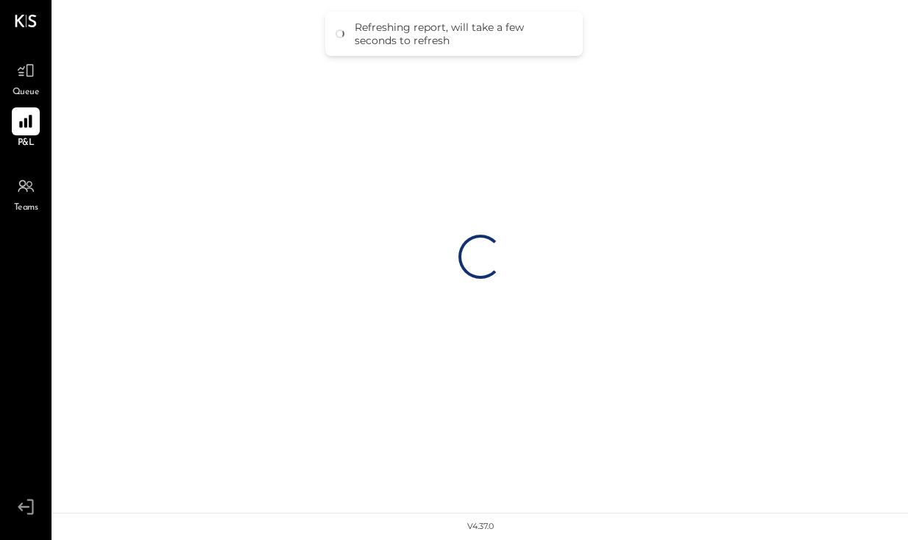 The width and height of the screenshot is (908, 540). What do you see at coordinates (26, 208) in the screenshot?
I see `span: Teams` at bounding box center [26, 208].